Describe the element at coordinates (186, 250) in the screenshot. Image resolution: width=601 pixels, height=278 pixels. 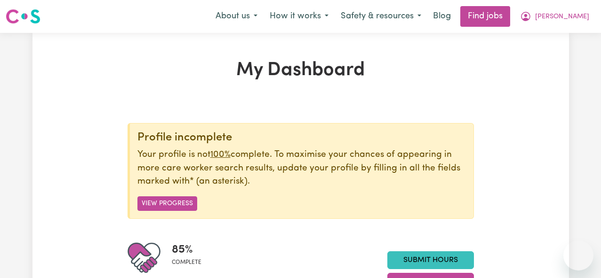
I see `span: 85 %` at that location.